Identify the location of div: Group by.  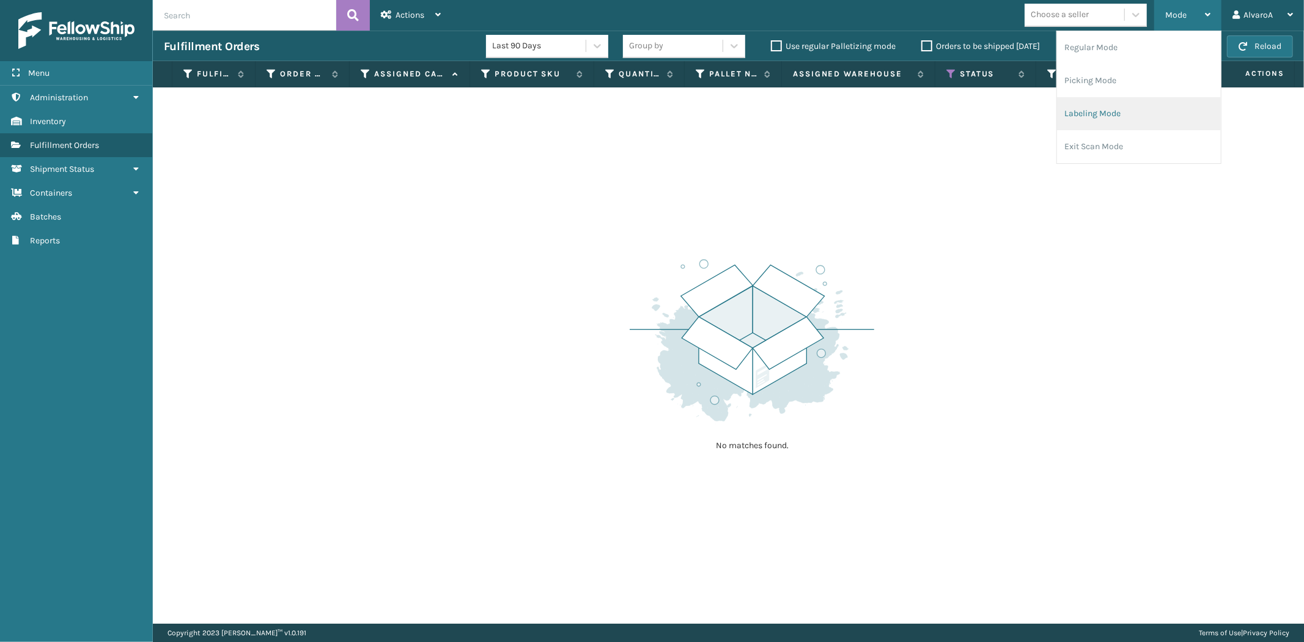
(646, 46).